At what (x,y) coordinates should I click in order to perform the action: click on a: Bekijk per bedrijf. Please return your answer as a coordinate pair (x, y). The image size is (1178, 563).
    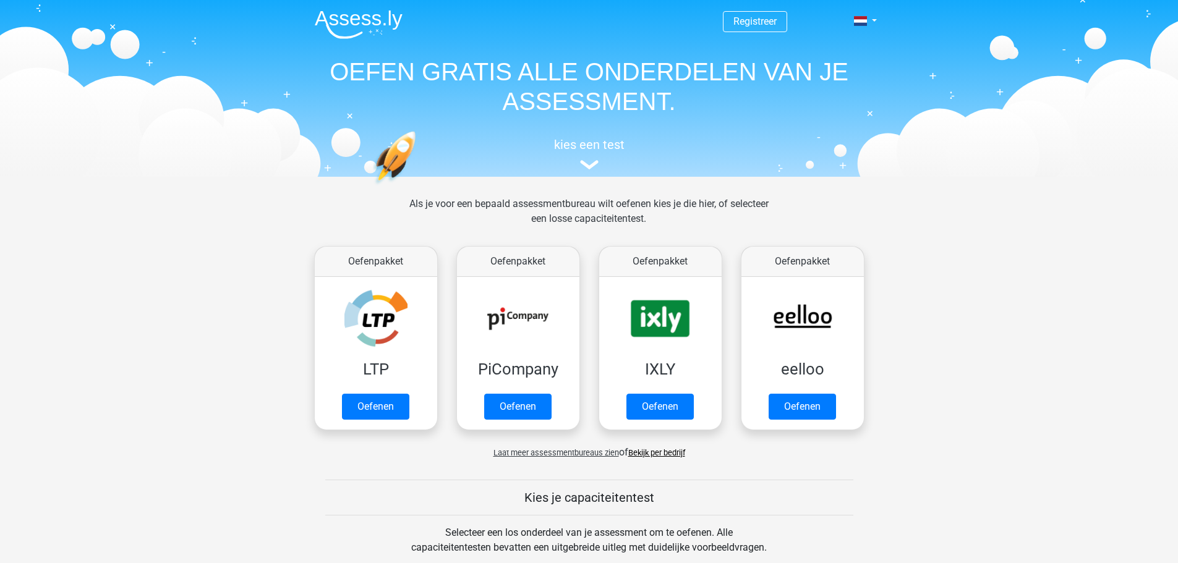
    Looking at the image, I should click on (656, 452).